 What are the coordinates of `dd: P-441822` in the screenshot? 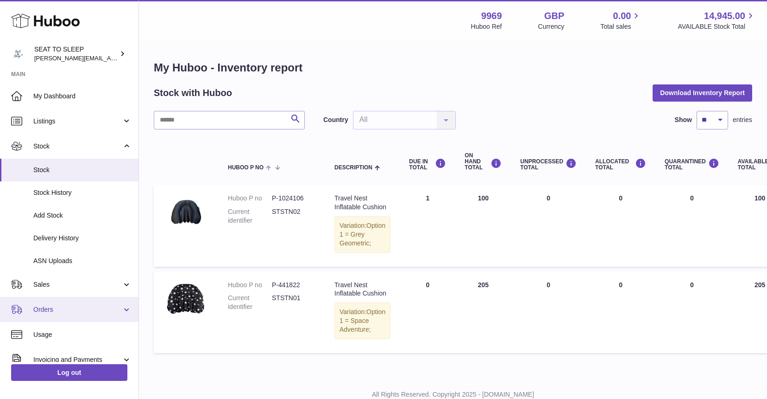 It's located at (294, 285).